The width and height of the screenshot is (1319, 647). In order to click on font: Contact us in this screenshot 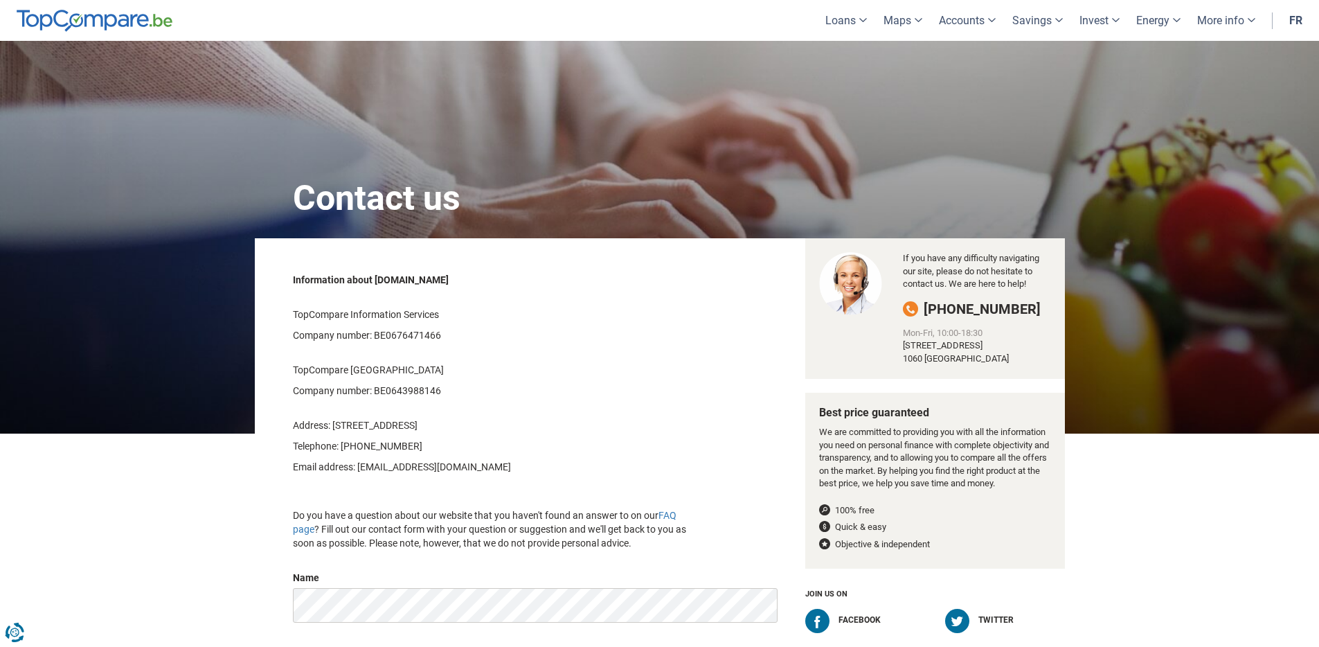, I will do `click(377, 198)`.